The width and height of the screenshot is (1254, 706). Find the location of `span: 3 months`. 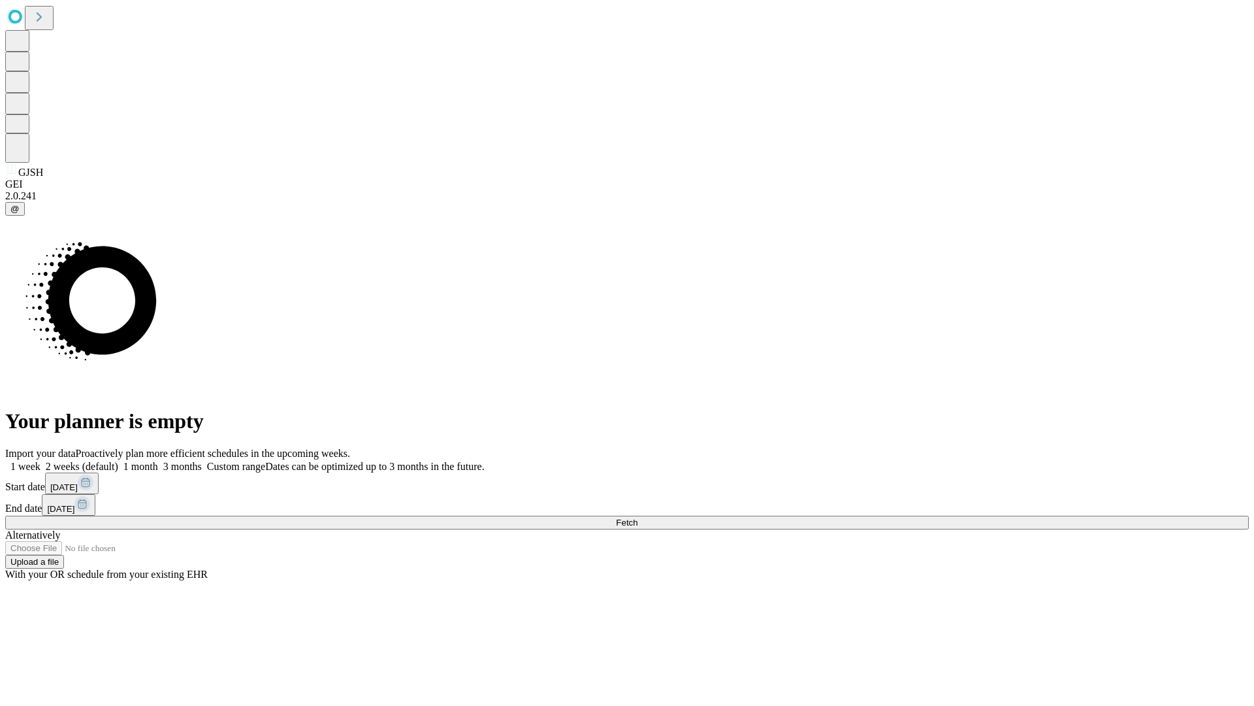

span: 3 months is located at coordinates (182, 466).